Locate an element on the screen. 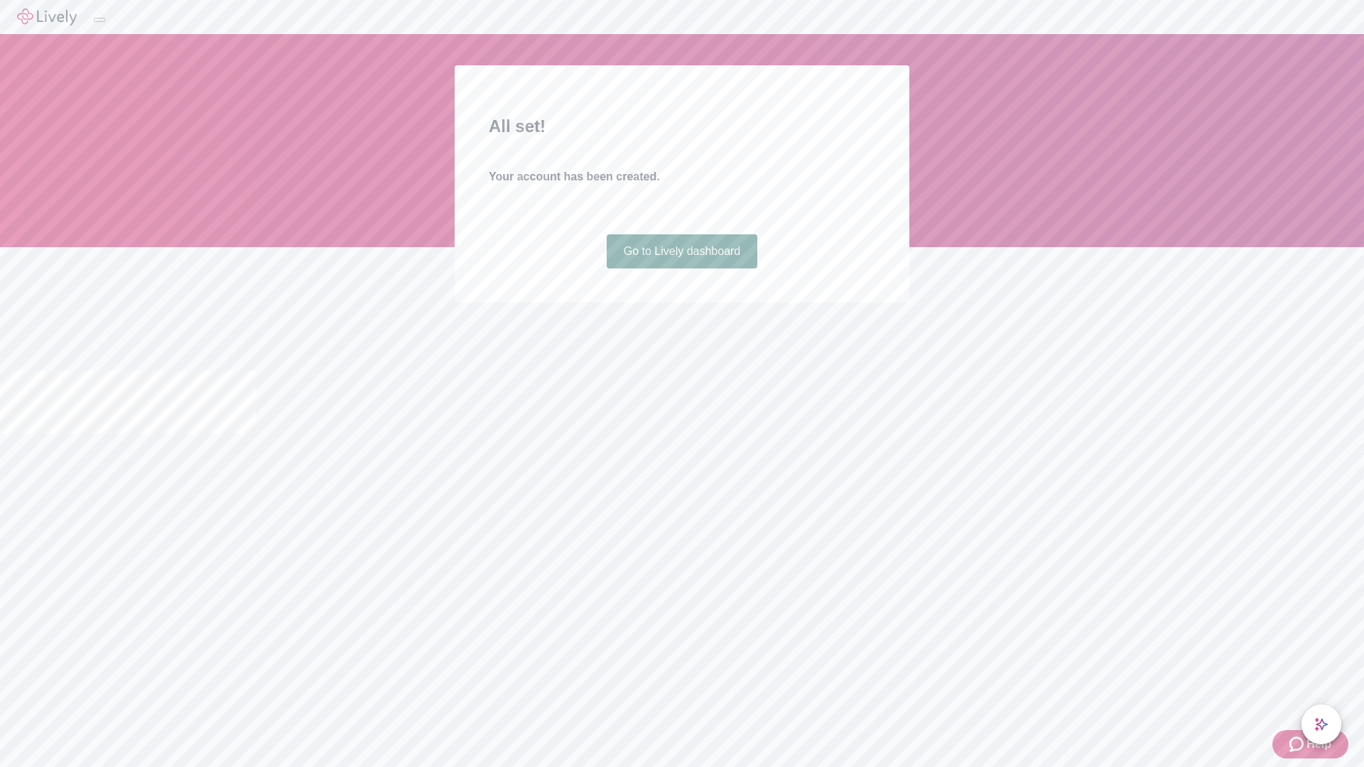 This screenshot has width=1364, height=767. svg: Zendesk support icon is located at coordinates (1298, 744).